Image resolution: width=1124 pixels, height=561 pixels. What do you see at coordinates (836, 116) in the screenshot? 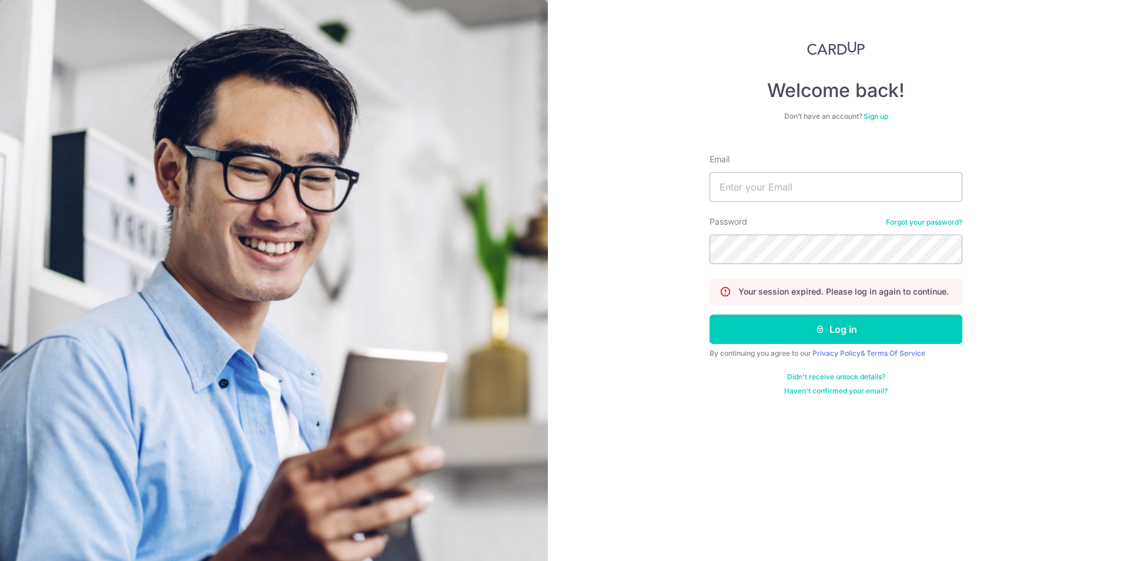
I see `div: Don’t have an account?` at bounding box center [836, 116].